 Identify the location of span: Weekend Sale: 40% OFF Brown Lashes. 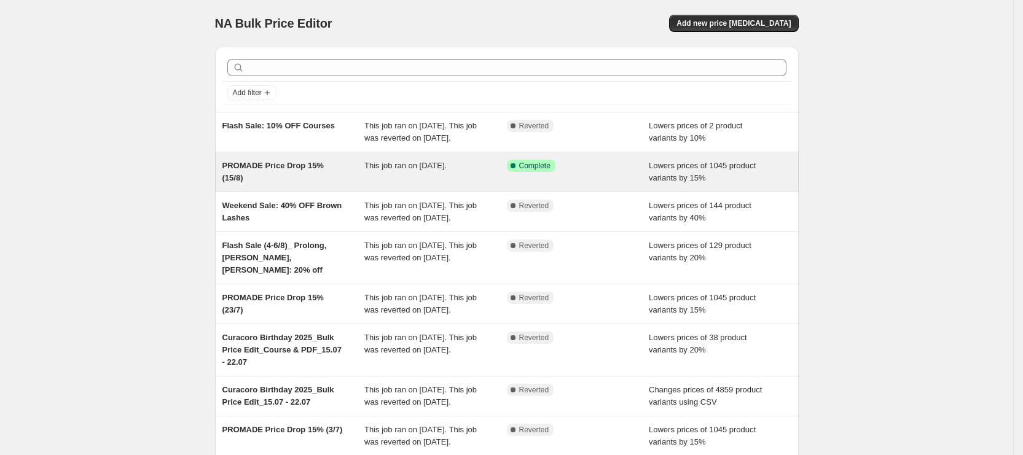
(282, 211).